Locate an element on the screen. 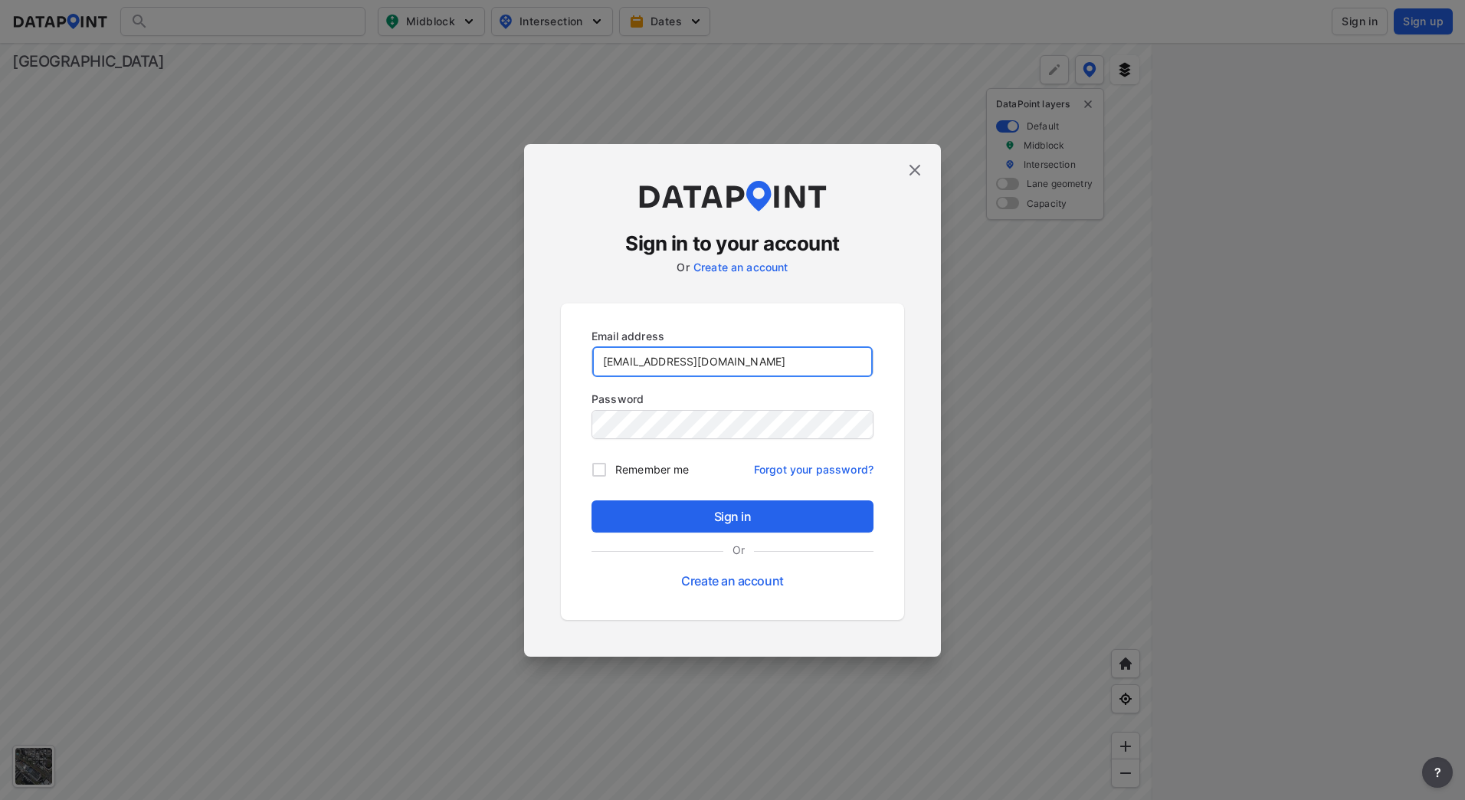  h3: Sign in to your account is located at coordinates (733, 244).